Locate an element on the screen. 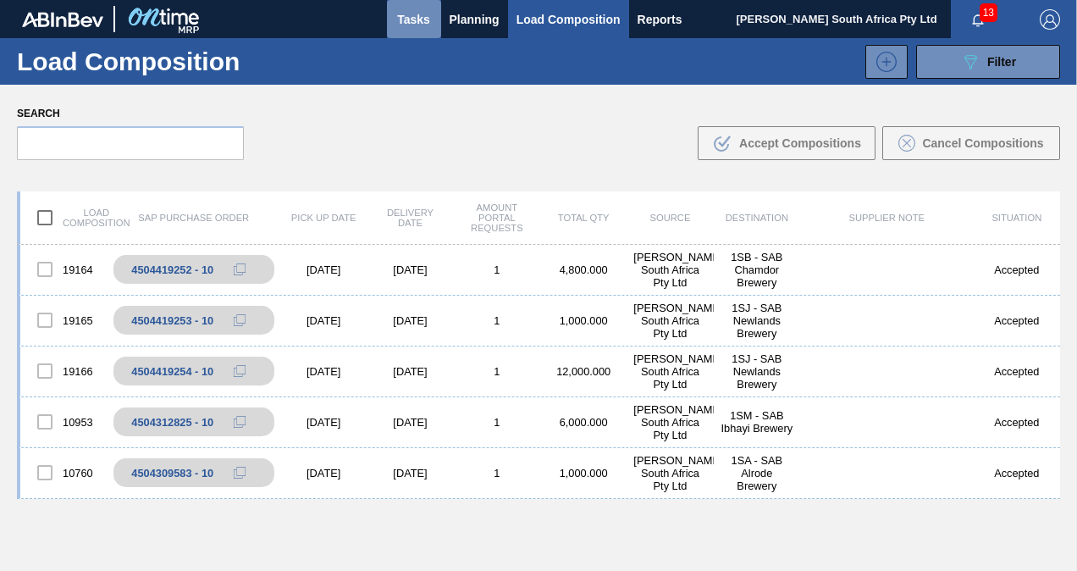 The image size is (1077, 571). div: 4504419253 - 10 is located at coordinates (172, 320).